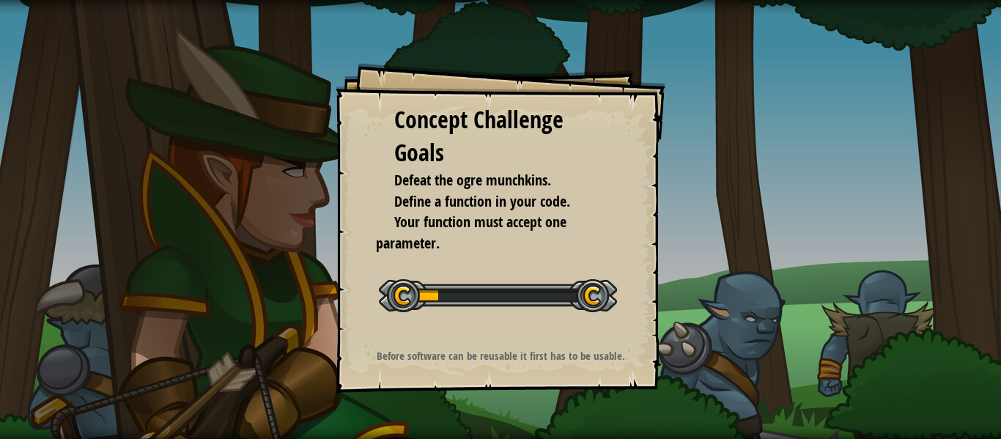 This screenshot has width=1001, height=439. I want to click on span: Your function must accept one parameter., so click(471, 232).